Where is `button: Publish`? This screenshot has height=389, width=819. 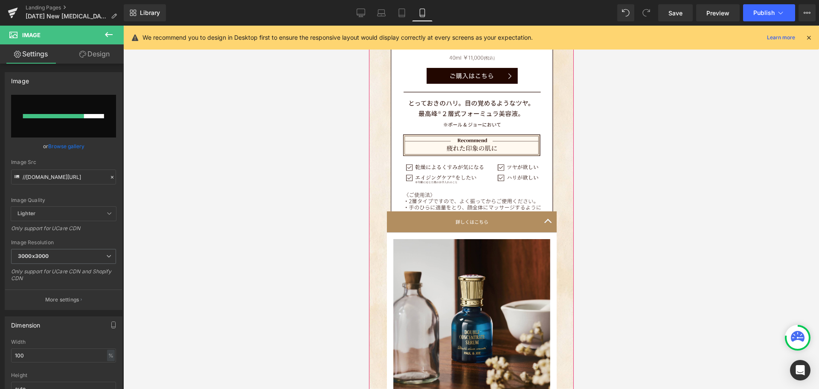
button: Publish is located at coordinates (769, 13).